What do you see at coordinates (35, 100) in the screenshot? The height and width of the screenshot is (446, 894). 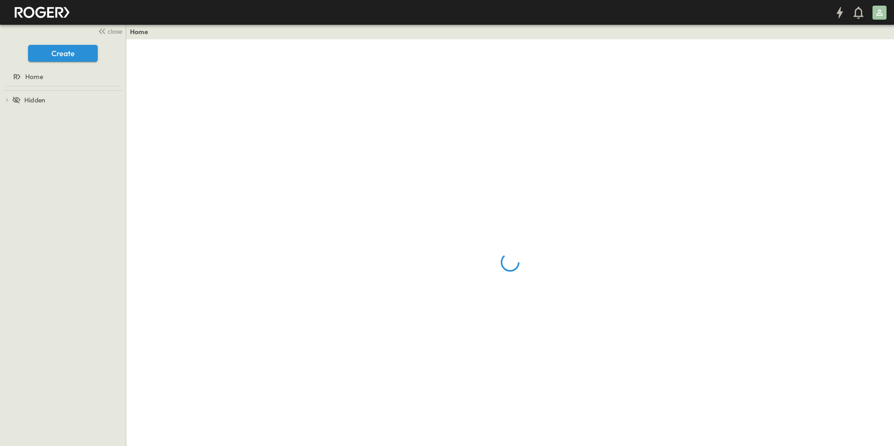 I see `span: Hidden` at bounding box center [35, 100].